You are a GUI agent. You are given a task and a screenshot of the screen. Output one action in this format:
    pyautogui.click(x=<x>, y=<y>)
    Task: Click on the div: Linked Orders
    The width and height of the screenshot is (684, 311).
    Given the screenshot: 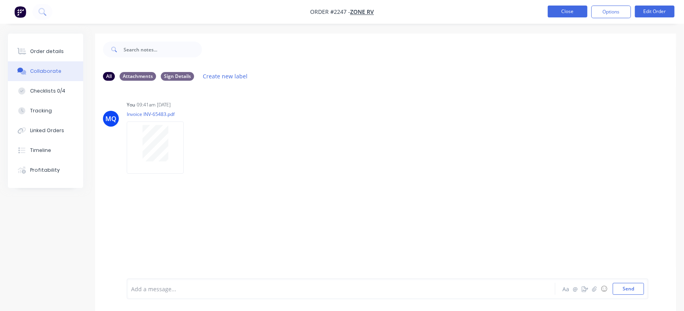 What is the action you would take?
    pyautogui.click(x=47, y=131)
    